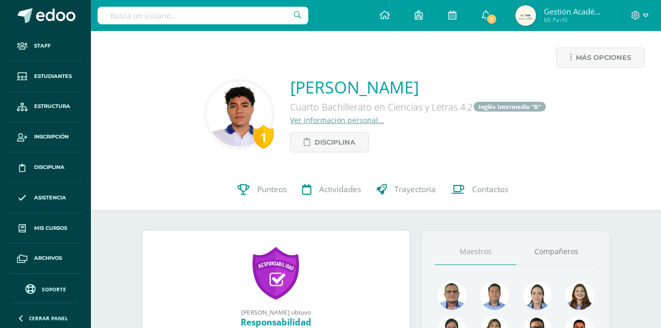 The width and height of the screenshot is (661, 328). I want to click on input: Busca un usuario..., so click(203, 15).